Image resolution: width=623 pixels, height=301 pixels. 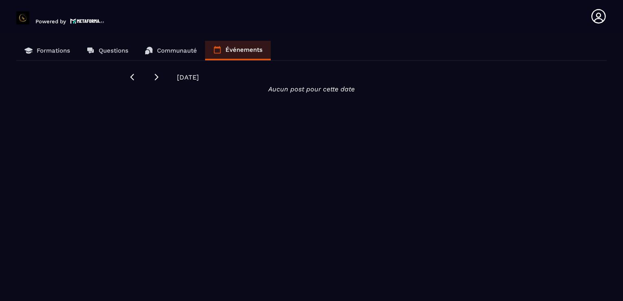 What do you see at coordinates (107, 51) in the screenshot?
I see `a: Questions` at bounding box center [107, 51].